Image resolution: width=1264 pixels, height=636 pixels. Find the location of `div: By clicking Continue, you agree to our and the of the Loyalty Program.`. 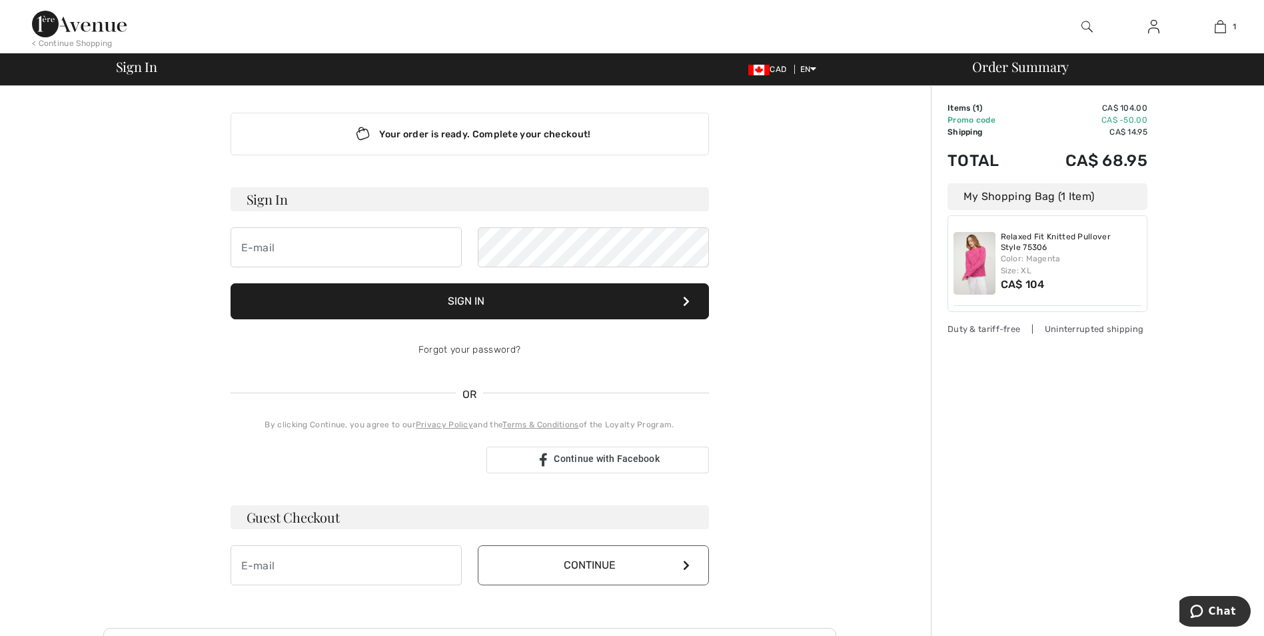

div: By clicking Continue, you agree to our and the of the Loyalty Program. is located at coordinates (470, 424).